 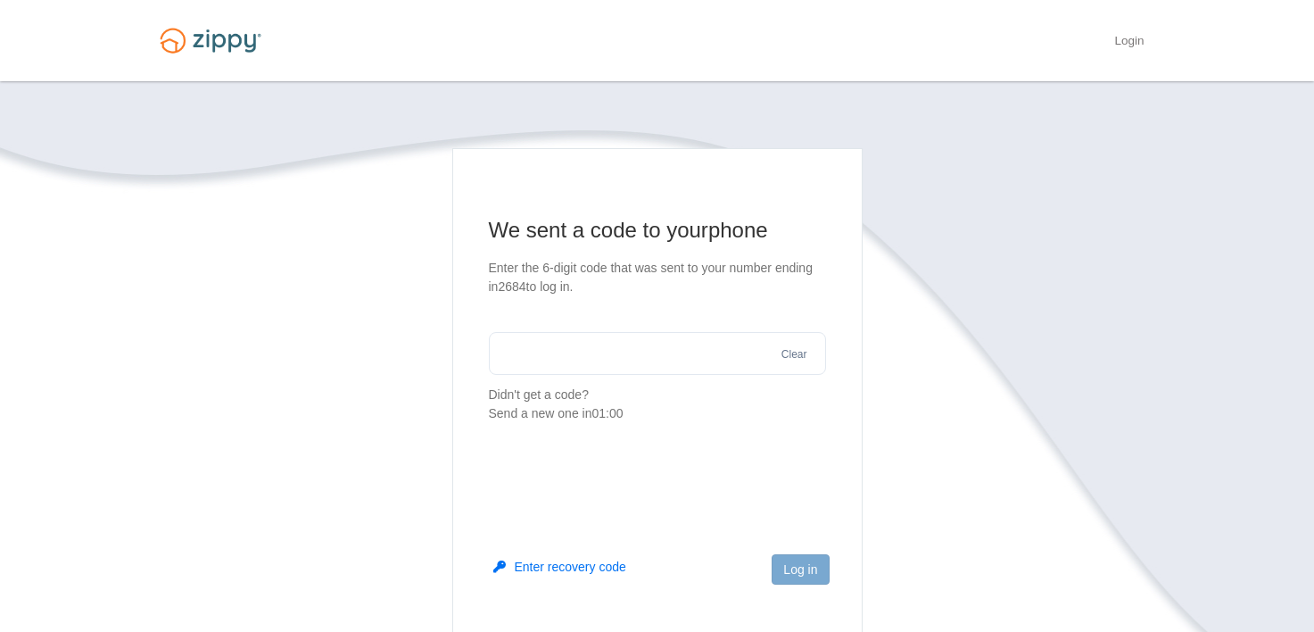 What do you see at coordinates (657, 230) in the screenshot?
I see `h1: We sent a code to your phone` at bounding box center [657, 230].